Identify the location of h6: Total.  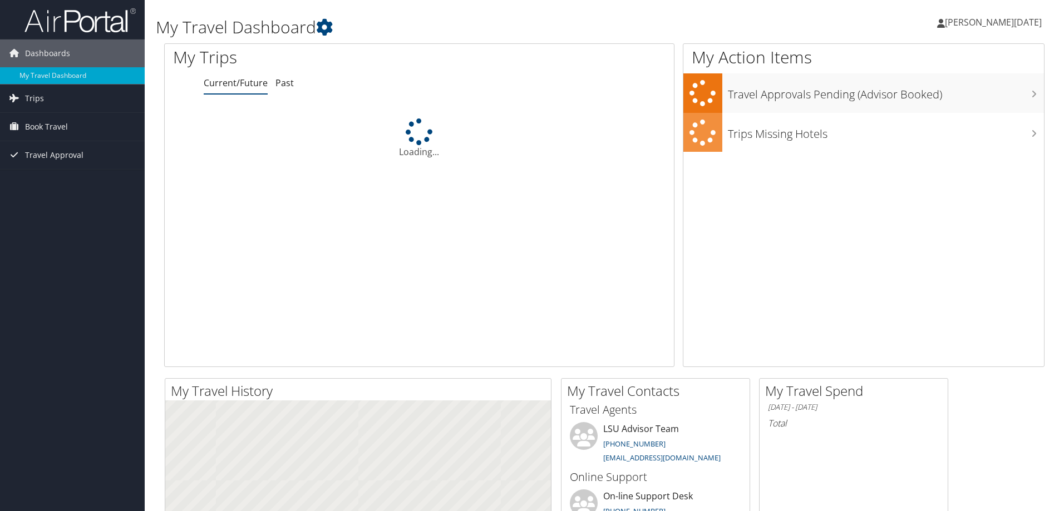
(854, 424).